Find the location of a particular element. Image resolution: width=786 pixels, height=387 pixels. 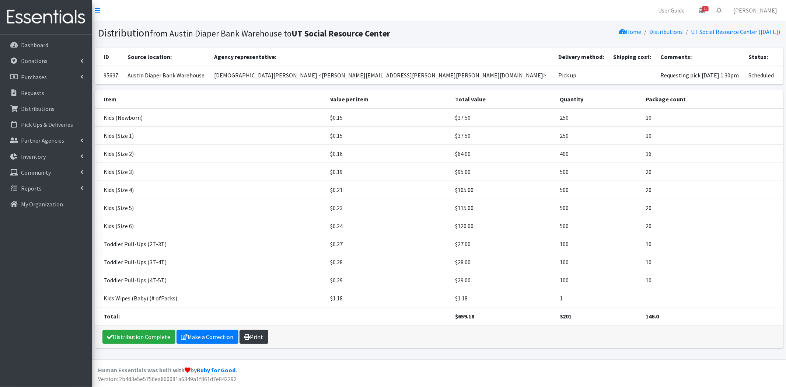

p: Dashboard is located at coordinates (35, 45).